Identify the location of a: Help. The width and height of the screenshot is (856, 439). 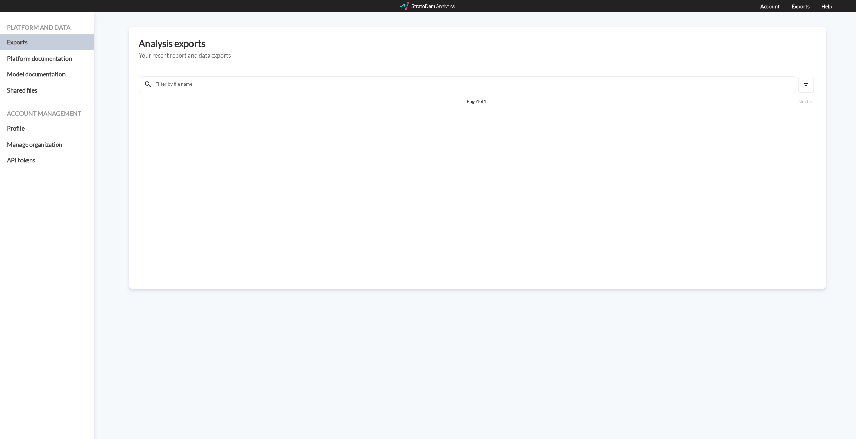
(827, 6).